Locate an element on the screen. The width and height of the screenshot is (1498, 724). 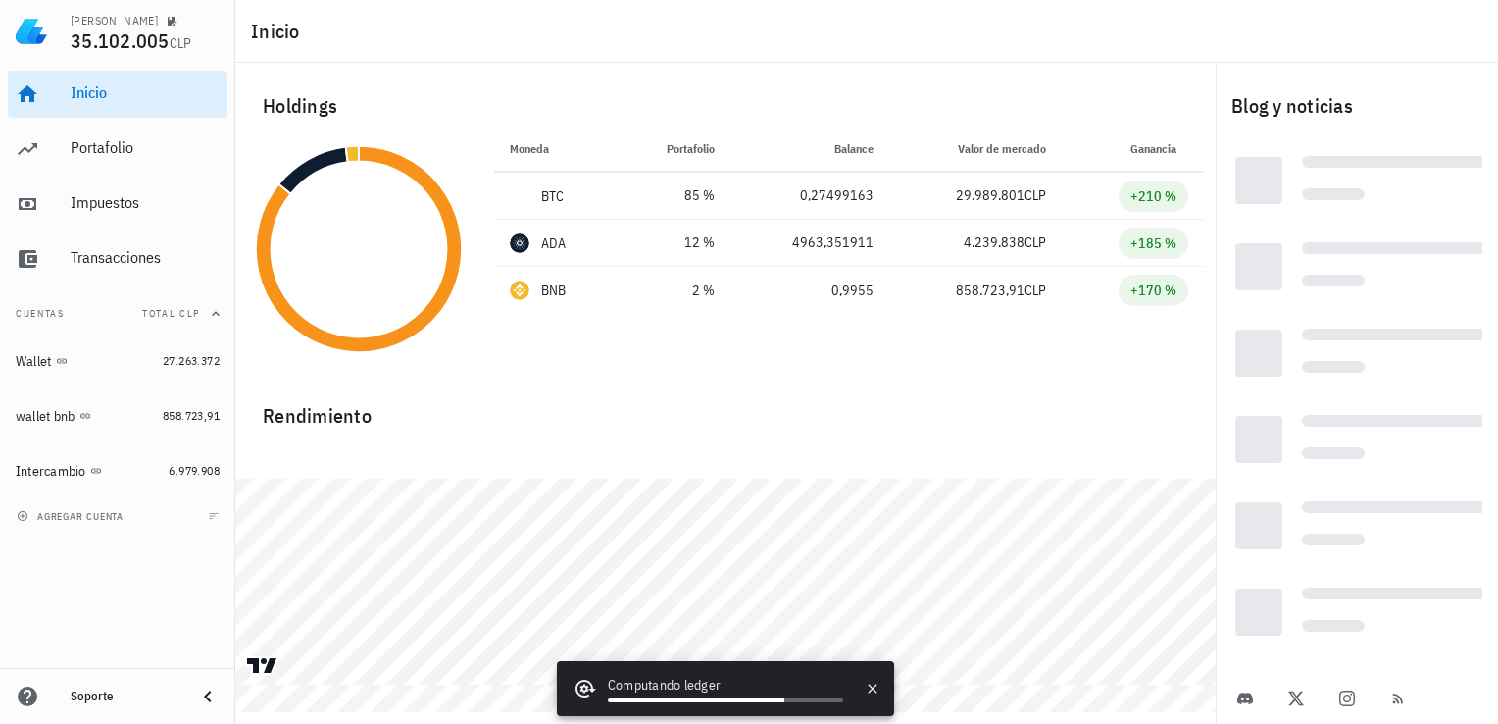
div: Impuestos is located at coordinates (145, 202).